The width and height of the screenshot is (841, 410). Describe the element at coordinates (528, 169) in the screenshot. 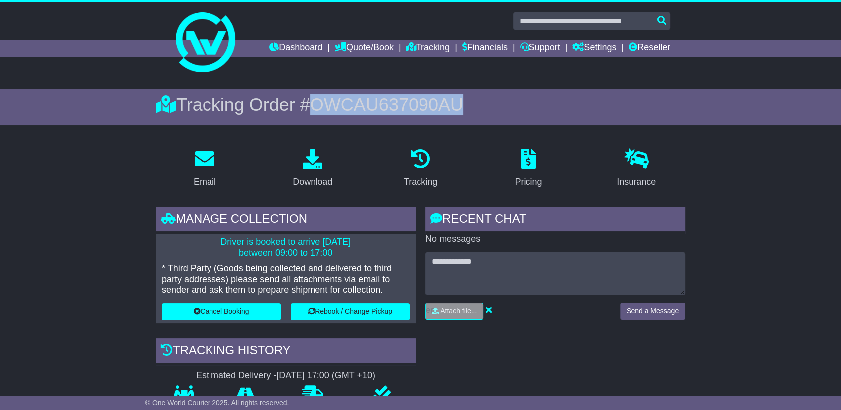

I see `a: Pricing` at that location.